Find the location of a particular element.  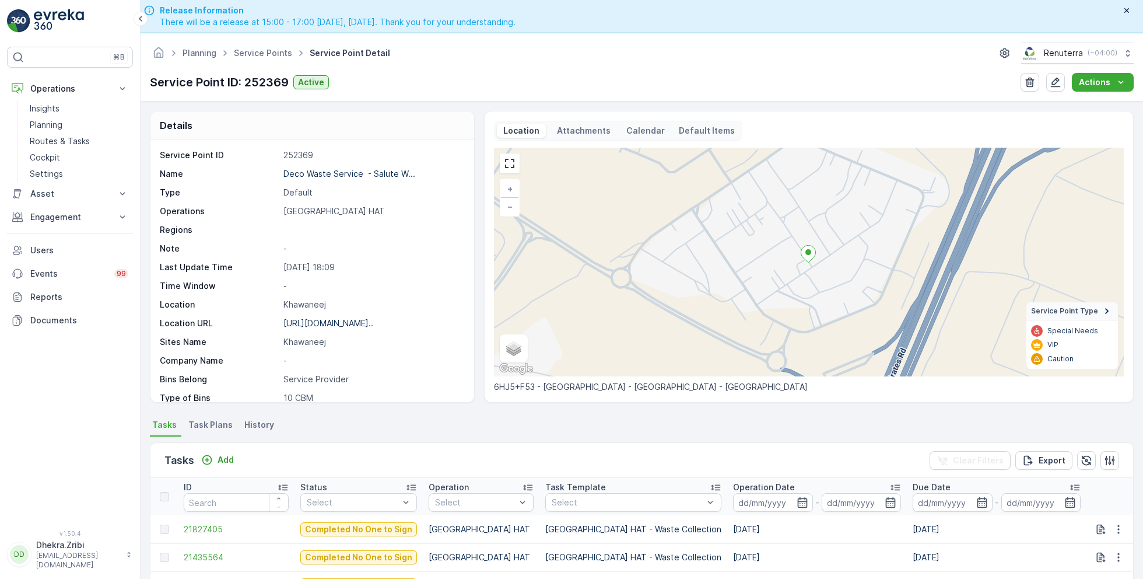

input: Search is located at coordinates (236, 502).